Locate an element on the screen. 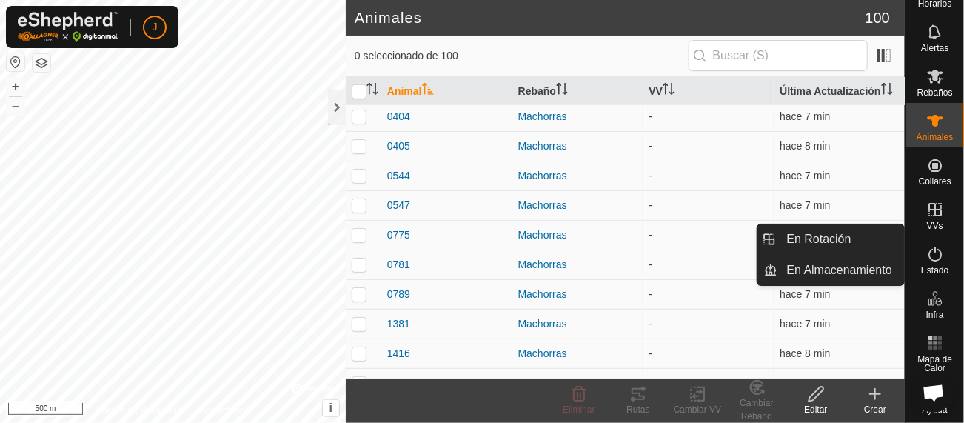 This screenshot has height=423, width=964. span: 1436 is located at coordinates (398, 383).